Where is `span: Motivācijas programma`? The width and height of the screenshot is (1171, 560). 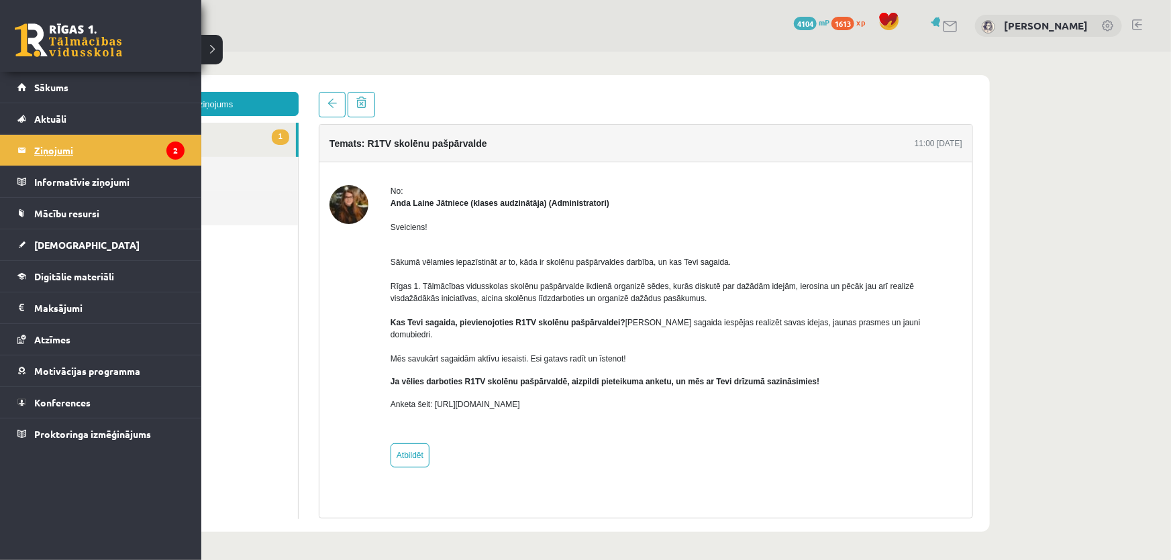
span: Motivācijas programma is located at coordinates (87, 371).